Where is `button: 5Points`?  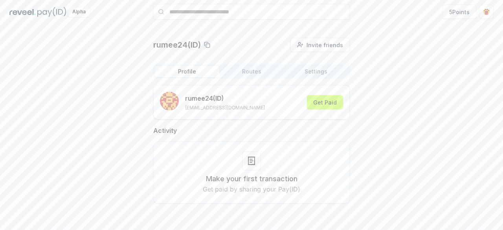 button: 5Points is located at coordinates (459, 12).